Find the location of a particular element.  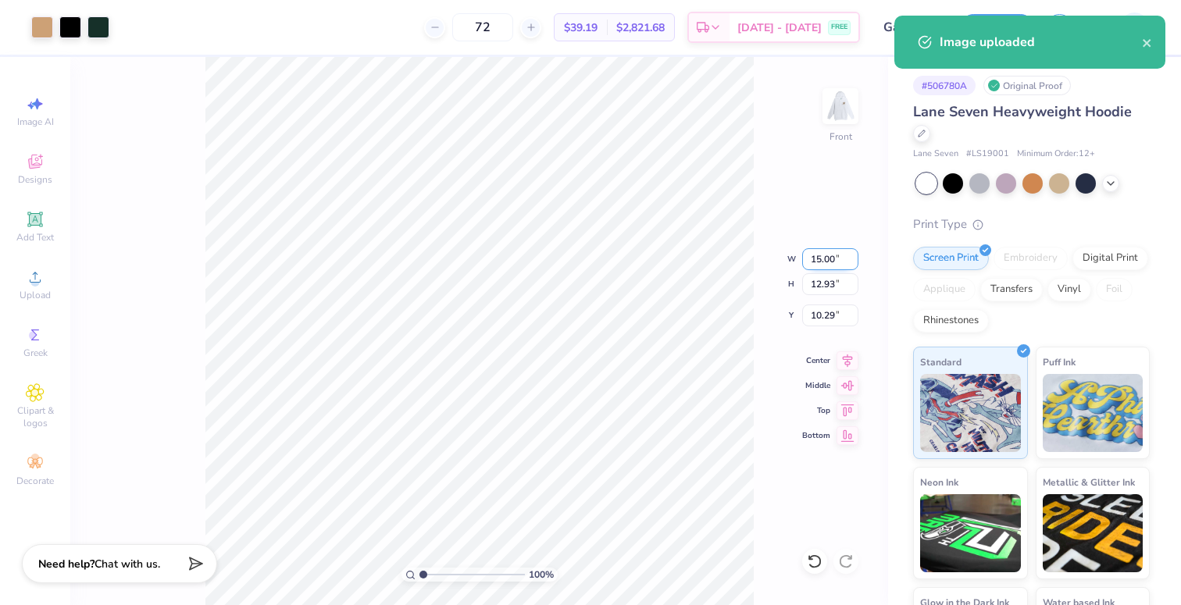

span: Standard is located at coordinates (940, 362).